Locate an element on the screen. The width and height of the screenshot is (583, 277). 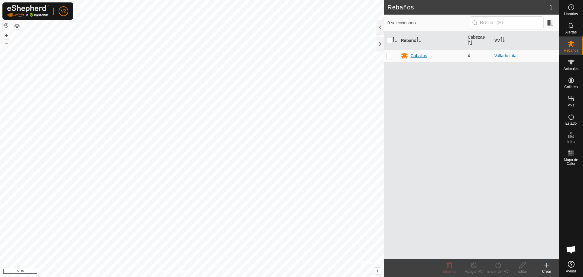
div: Caballos is located at coordinates (419, 56).